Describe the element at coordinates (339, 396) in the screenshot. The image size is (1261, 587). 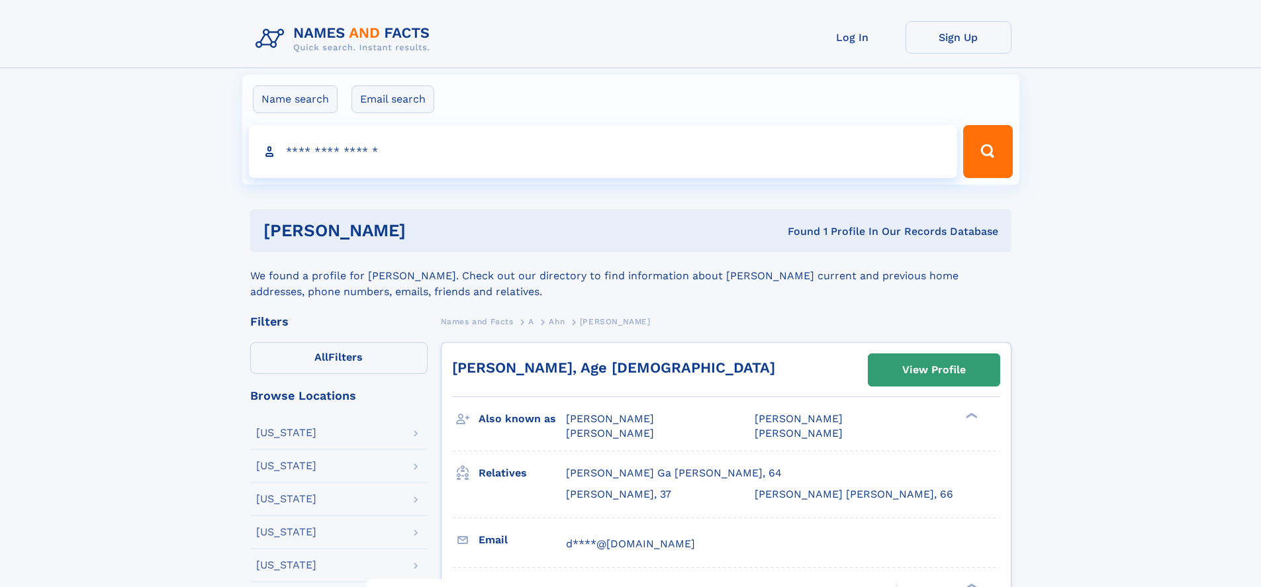
I see `div: Browse Locations` at that location.